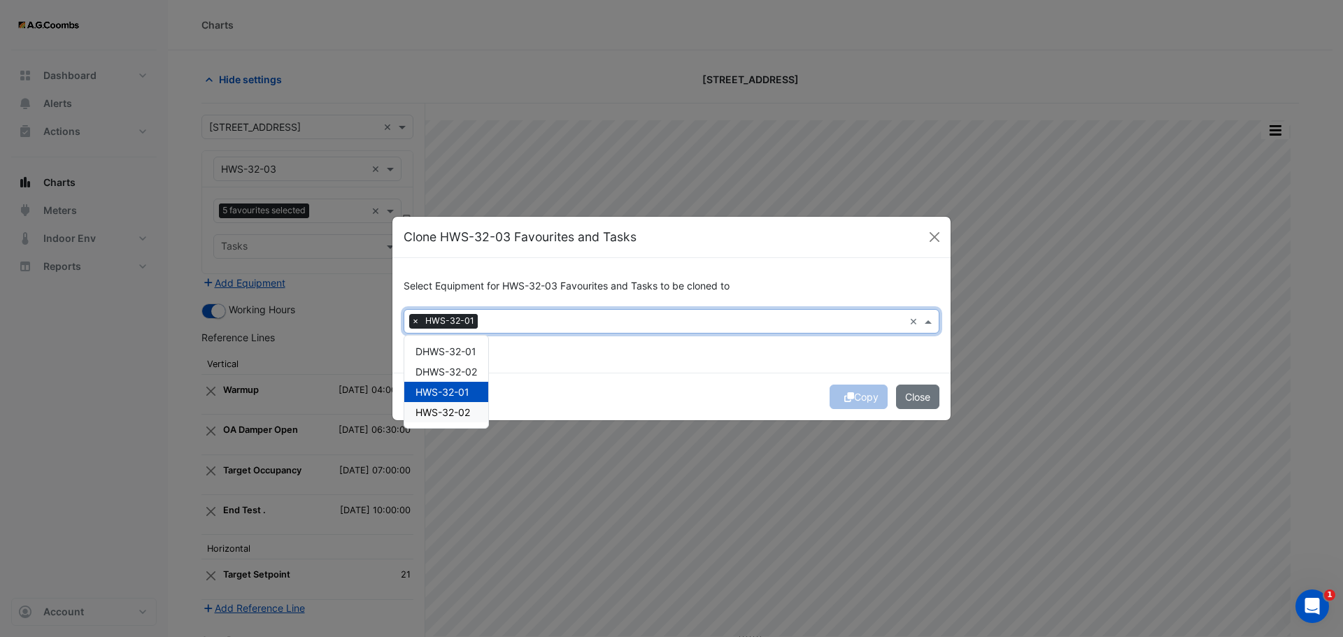  What do you see at coordinates (1330, 595) in the screenshot?
I see `span: 1` at bounding box center [1330, 595].